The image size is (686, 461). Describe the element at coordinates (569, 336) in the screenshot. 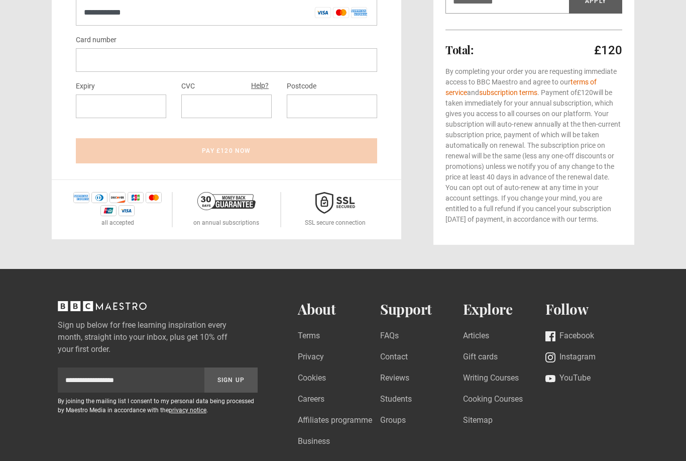

I see `a: Facebook` at that location.